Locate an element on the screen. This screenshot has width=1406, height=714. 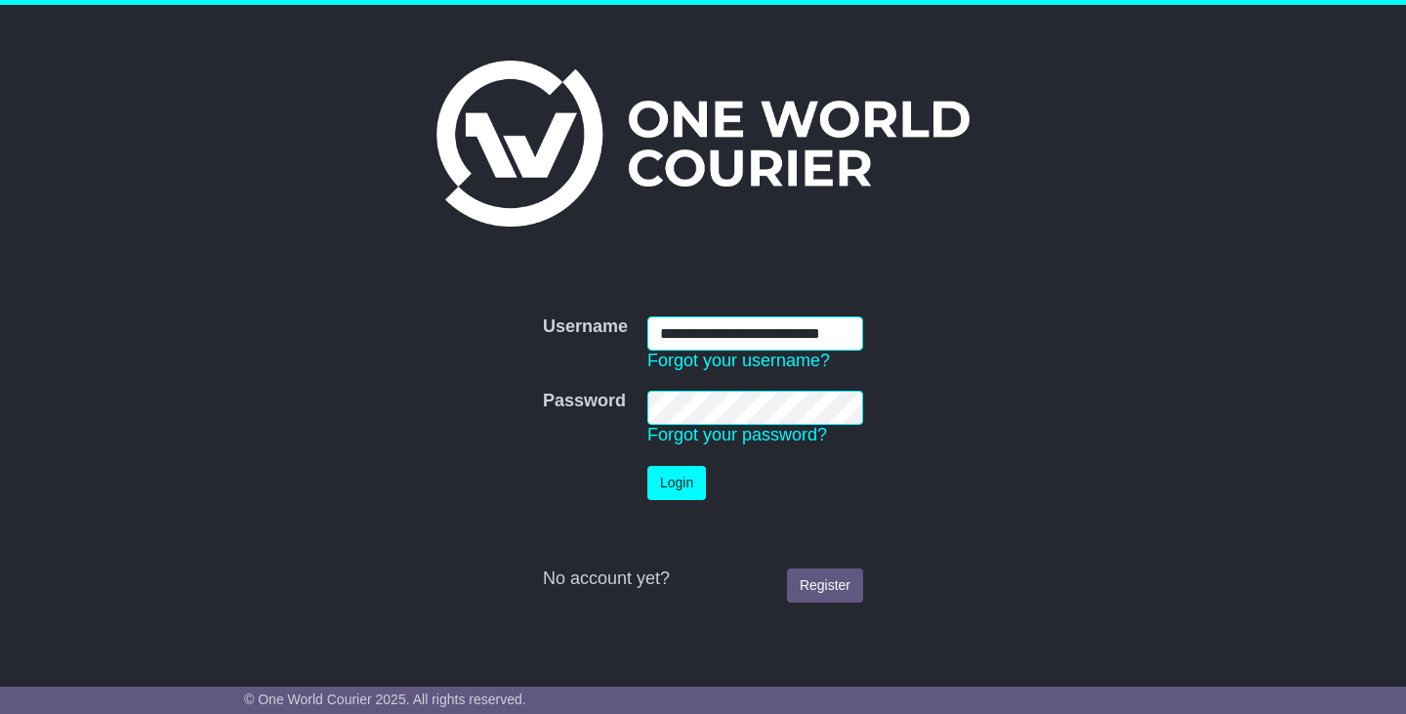
a: Forgot your password? is located at coordinates (737, 434).